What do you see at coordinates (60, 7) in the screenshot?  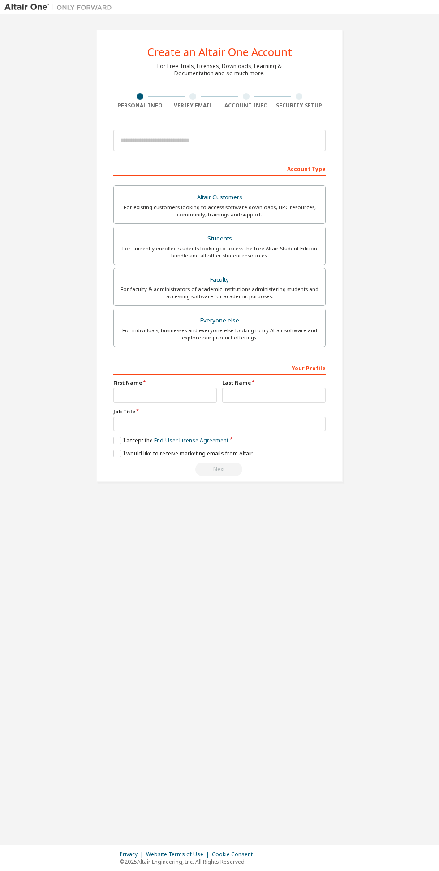 I see `img: Altair One` at bounding box center [60, 7].